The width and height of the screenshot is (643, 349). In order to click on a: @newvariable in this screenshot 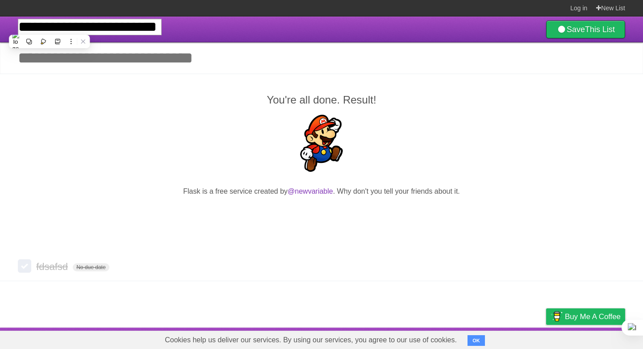, I will do `click(311, 191)`.